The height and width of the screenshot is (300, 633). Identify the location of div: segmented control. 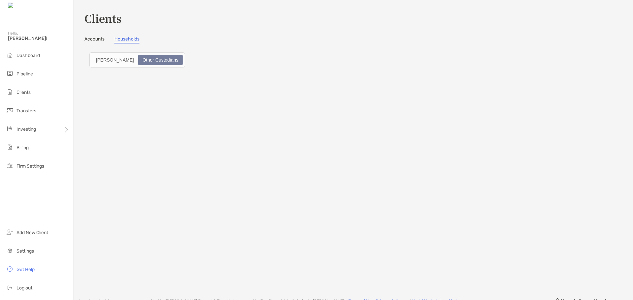
(137, 60).